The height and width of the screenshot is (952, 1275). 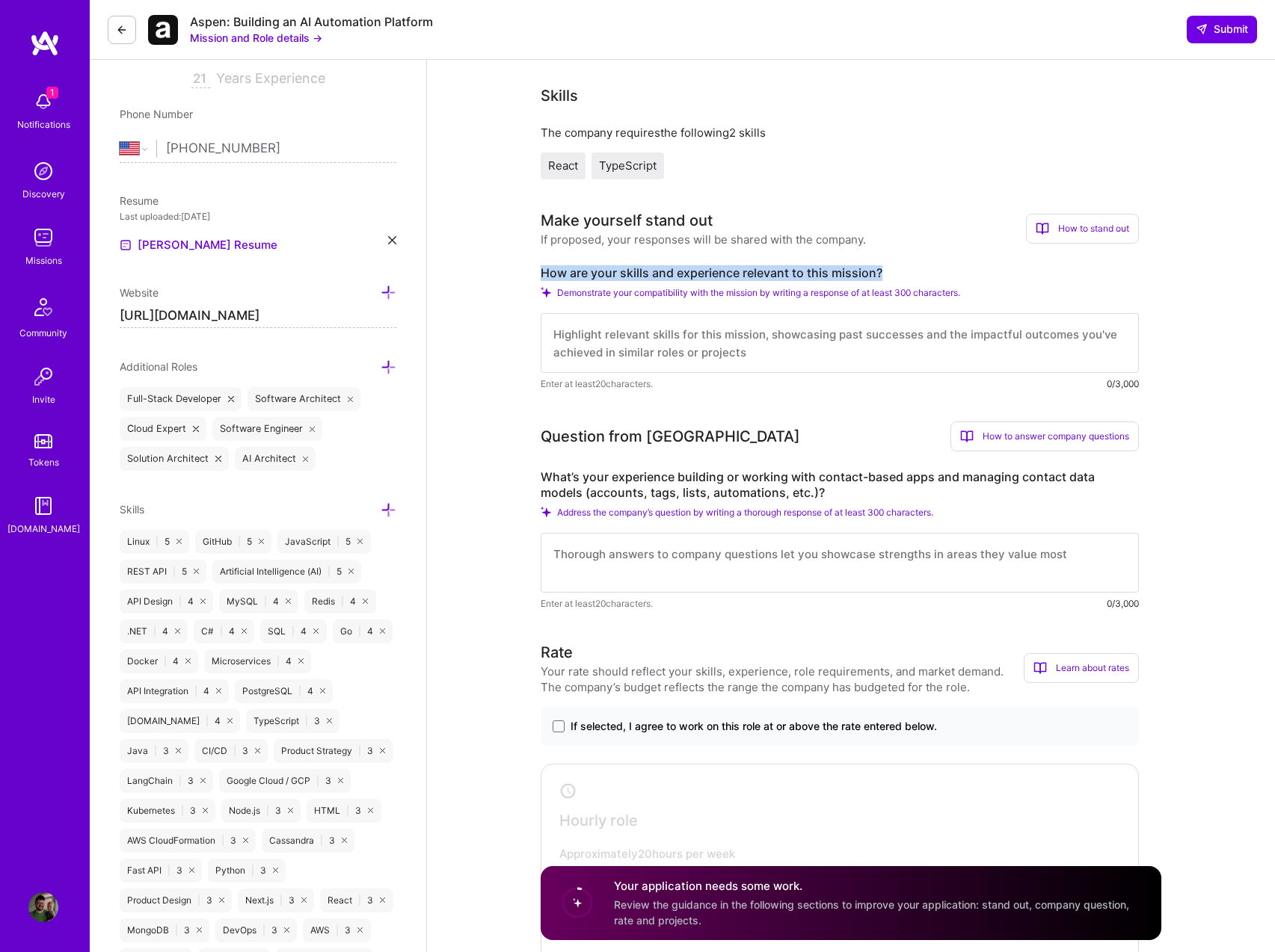 I want to click on div: Fast API 3, so click(x=161, y=871).